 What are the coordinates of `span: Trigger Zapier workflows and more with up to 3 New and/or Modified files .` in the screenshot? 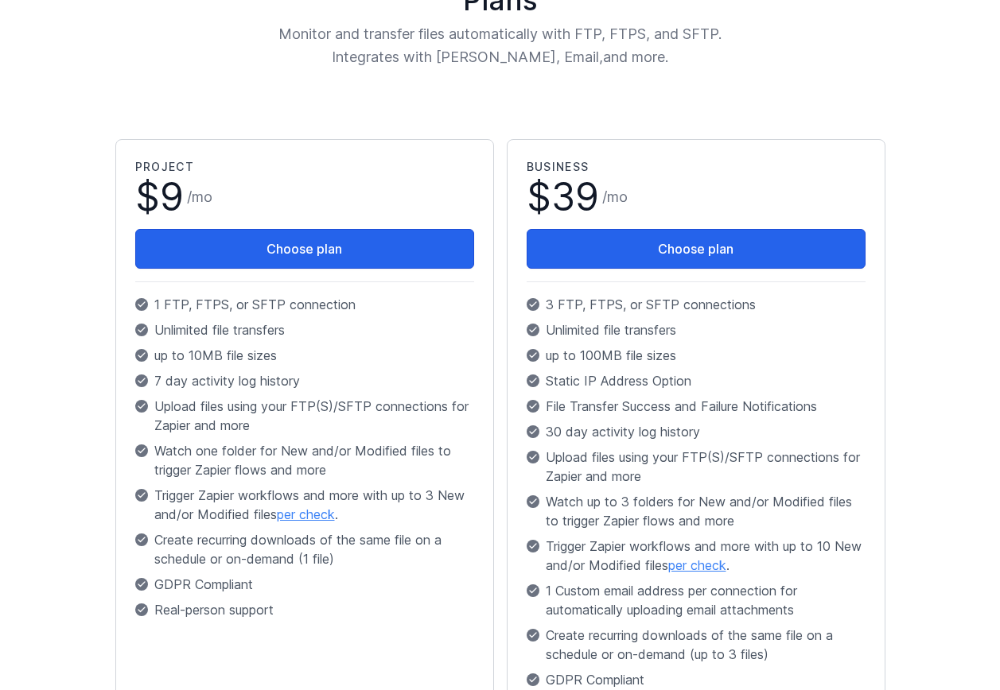 It's located at (314, 505).